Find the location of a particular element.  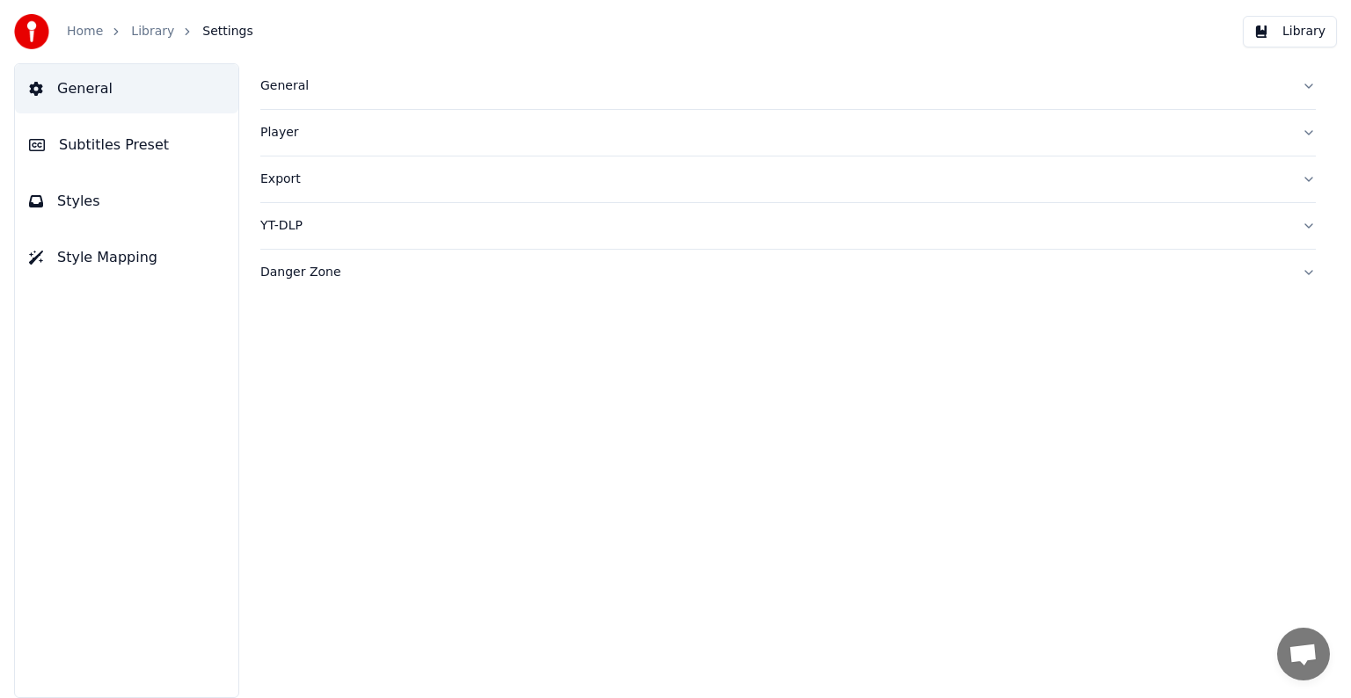

img: youka is located at coordinates (32, 32).